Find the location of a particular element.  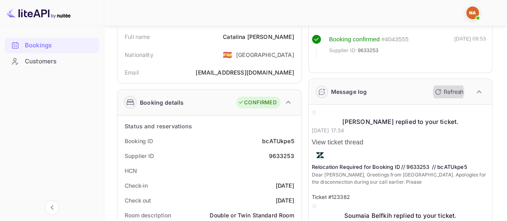

a: Customers is located at coordinates (52, 61).